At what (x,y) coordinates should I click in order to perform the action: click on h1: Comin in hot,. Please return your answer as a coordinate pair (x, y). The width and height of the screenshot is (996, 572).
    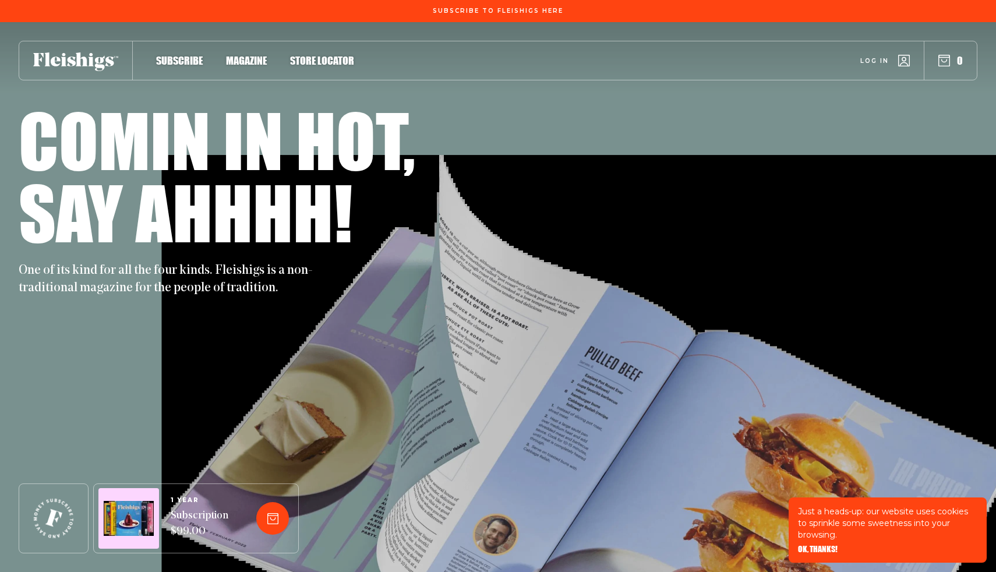
    Looking at the image, I should click on (217, 140).